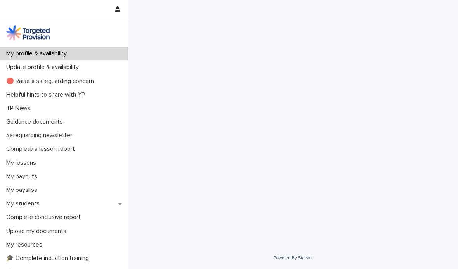 Image resolution: width=458 pixels, height=269 pixels. Describe the element at coordinates (28, 33) in the screenshot. I see `img: M5nRWzHhSzIhMunXDL62` at that location.